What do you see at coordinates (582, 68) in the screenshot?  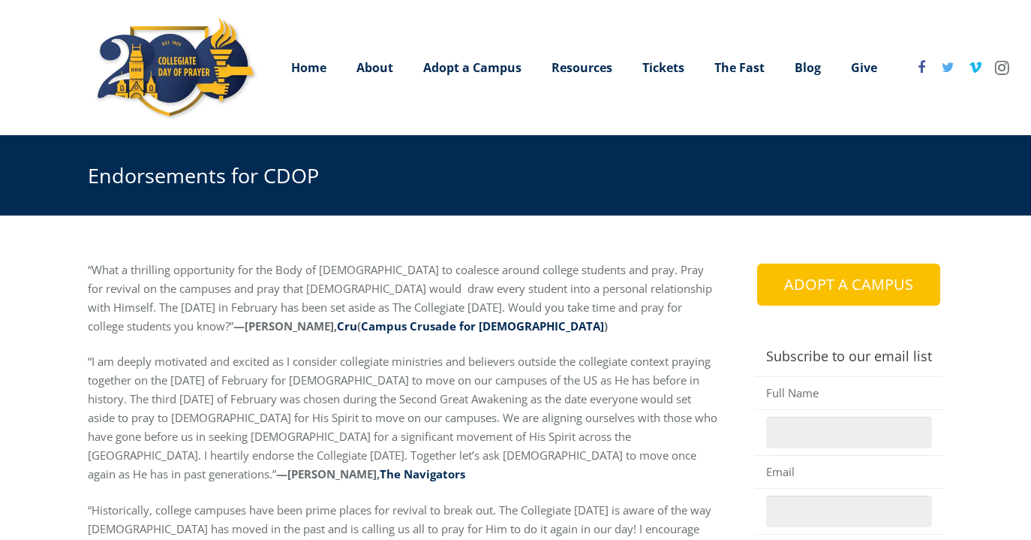 I see `a: Resources` at bounding box center [582, 68].